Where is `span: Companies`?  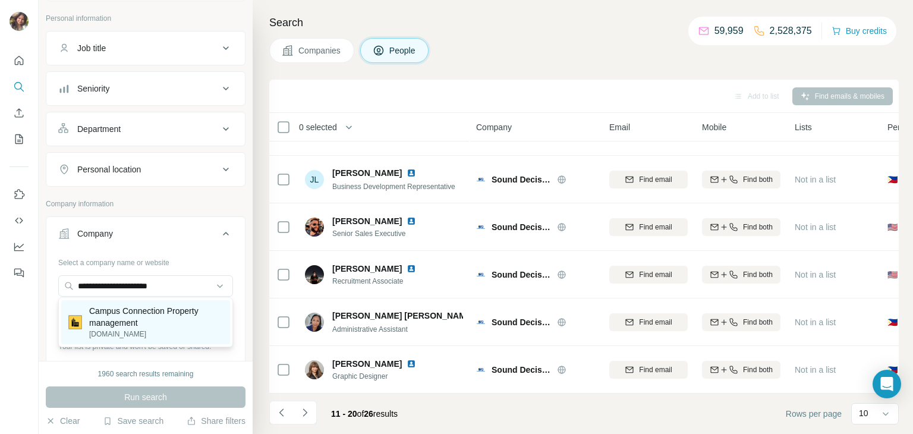
span: Companies is located at coordinates (320, 51).